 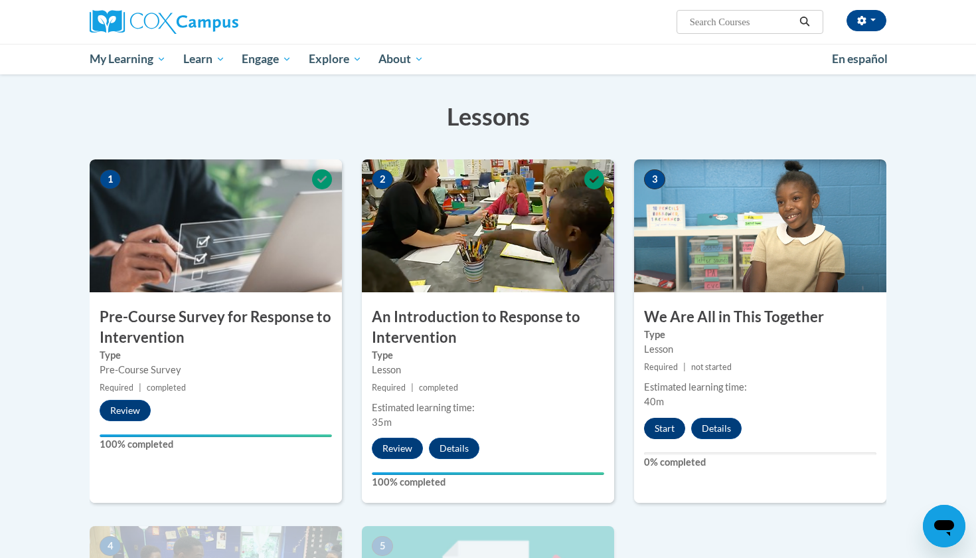 What do you see at coordinates (216, 370) in the screenshot?
I see `div: Pre-Course Survey` at bounding box center [216, 370].